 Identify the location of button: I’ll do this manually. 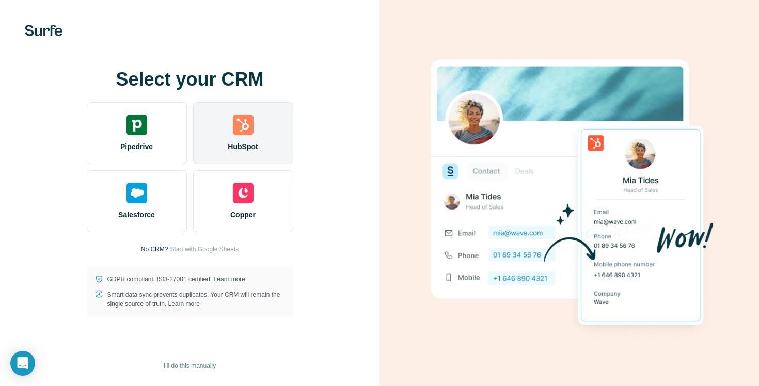
(189, 366).